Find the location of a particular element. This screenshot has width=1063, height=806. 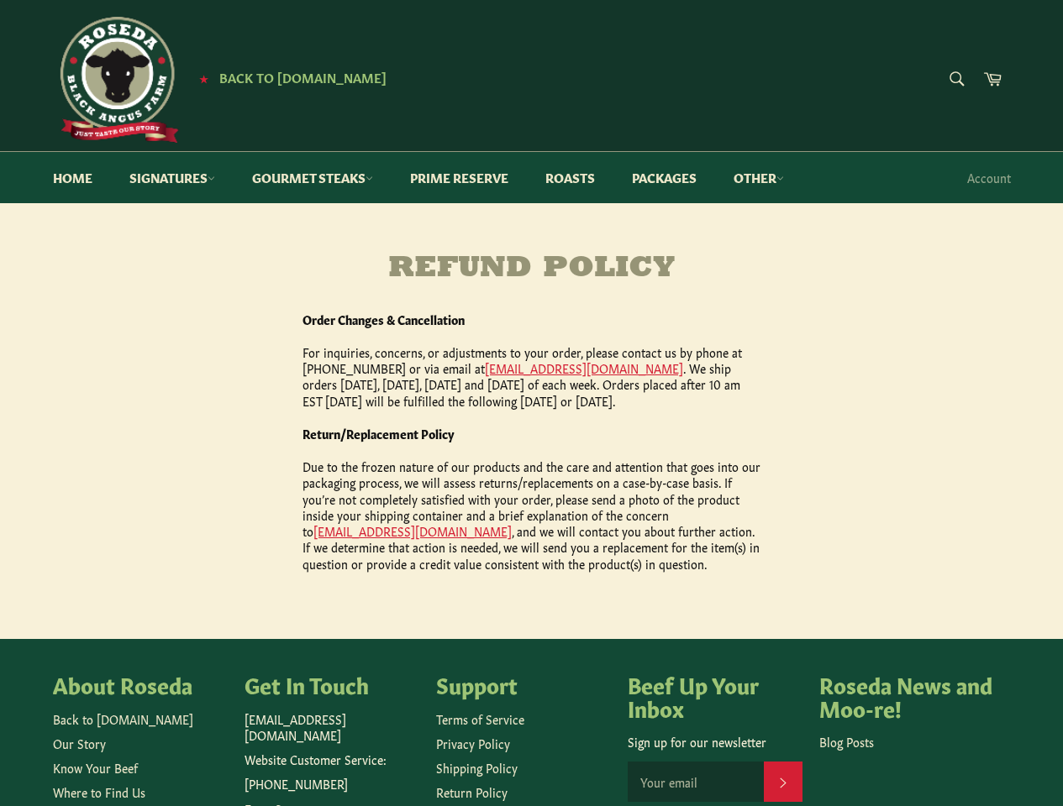

a: Other is located at coordinates (758, 177).